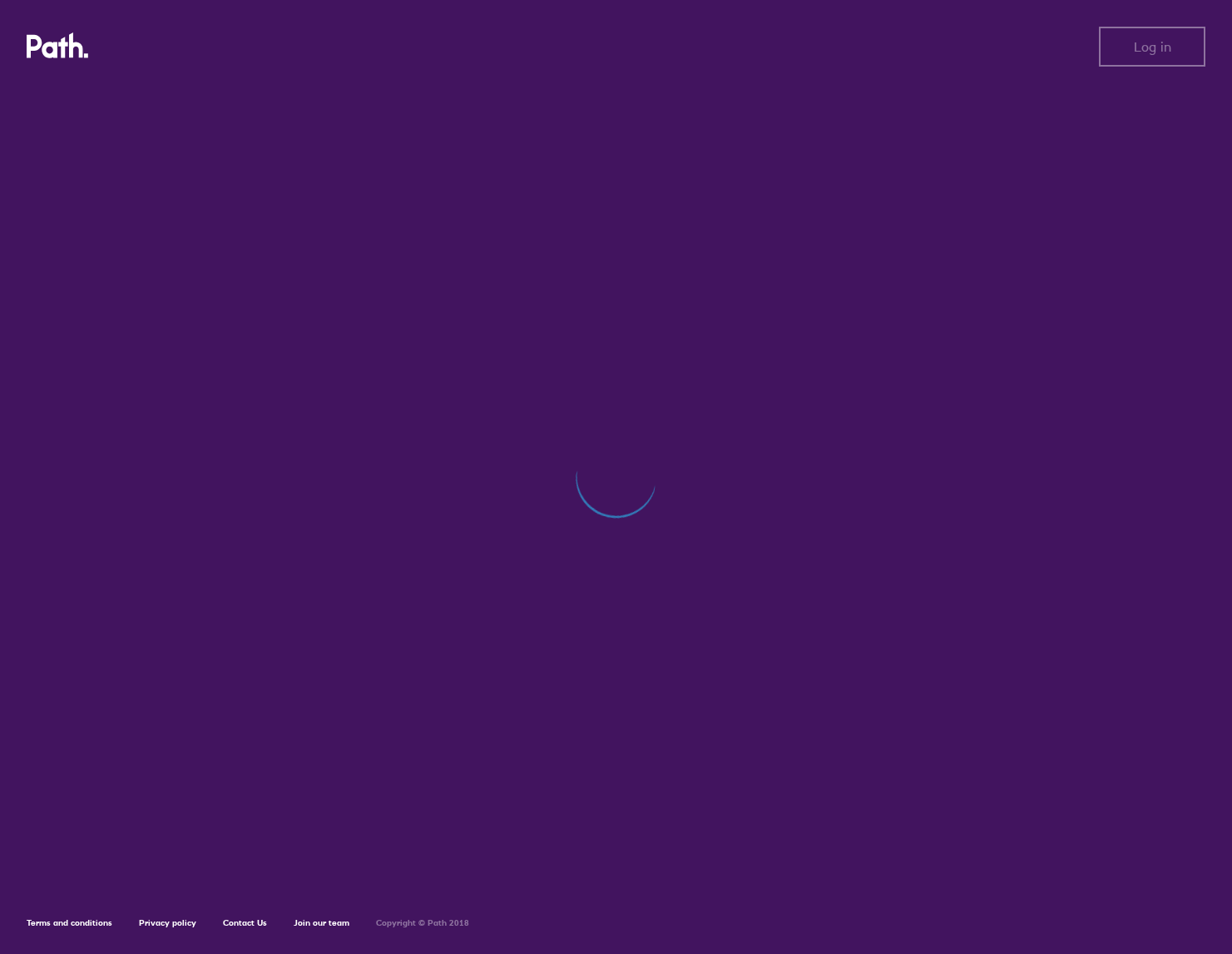 This screenshot has height=954, width=1232. Describe the element at coordinates (1153, 47) in the screenshot. I see `span: Log in` at that location.